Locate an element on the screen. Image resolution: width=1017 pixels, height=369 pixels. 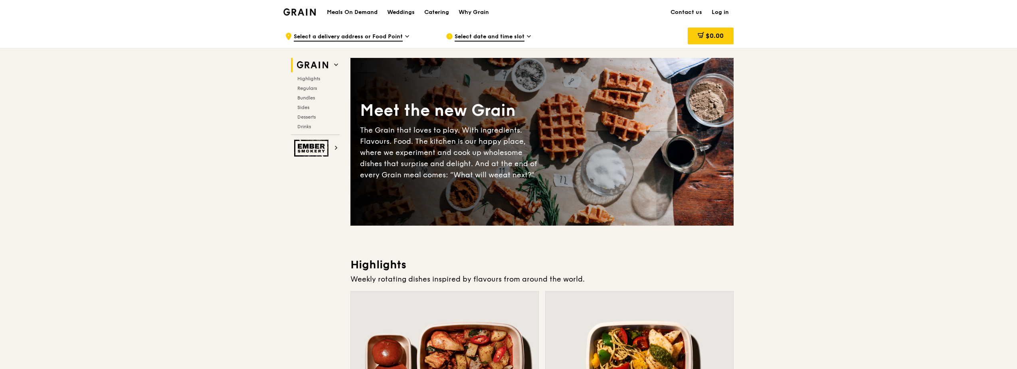
span: Select a delivery address or Food Point is located at coordinates (348, 37).